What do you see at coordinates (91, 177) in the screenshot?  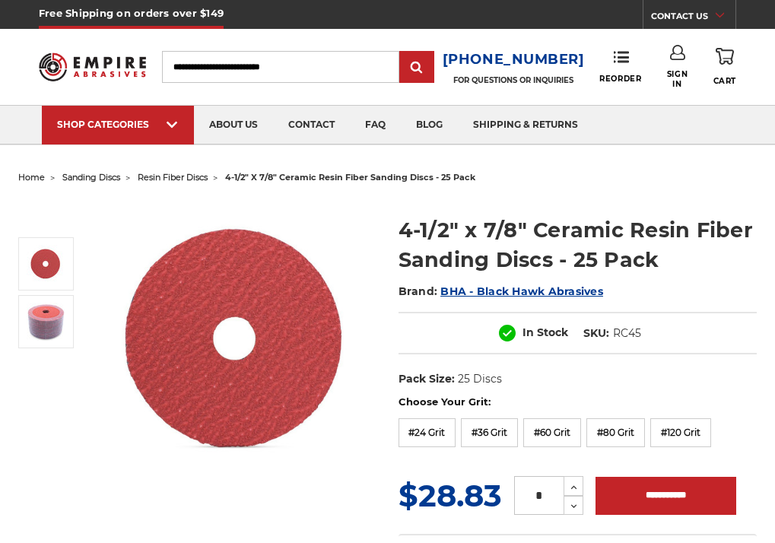 I see `span: sanding discs` at bounding box center [91, 177].